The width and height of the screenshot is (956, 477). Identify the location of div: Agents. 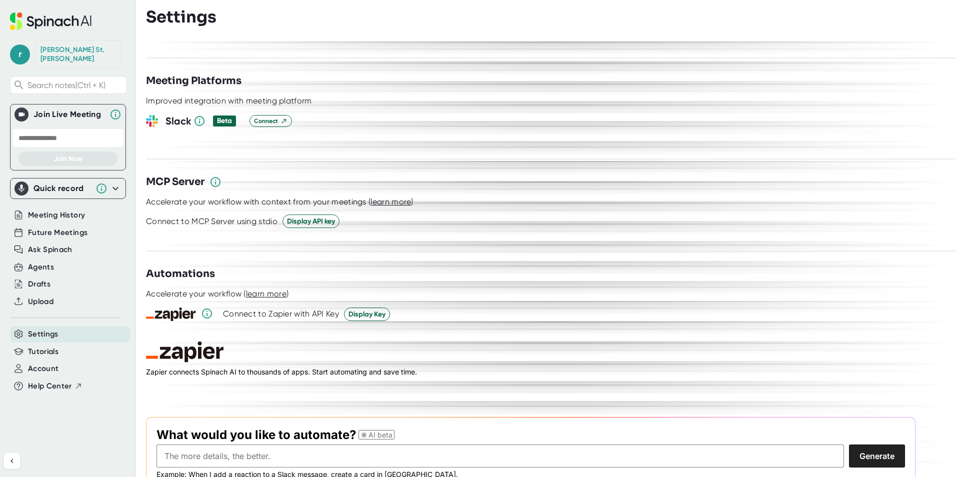
(41, 267).